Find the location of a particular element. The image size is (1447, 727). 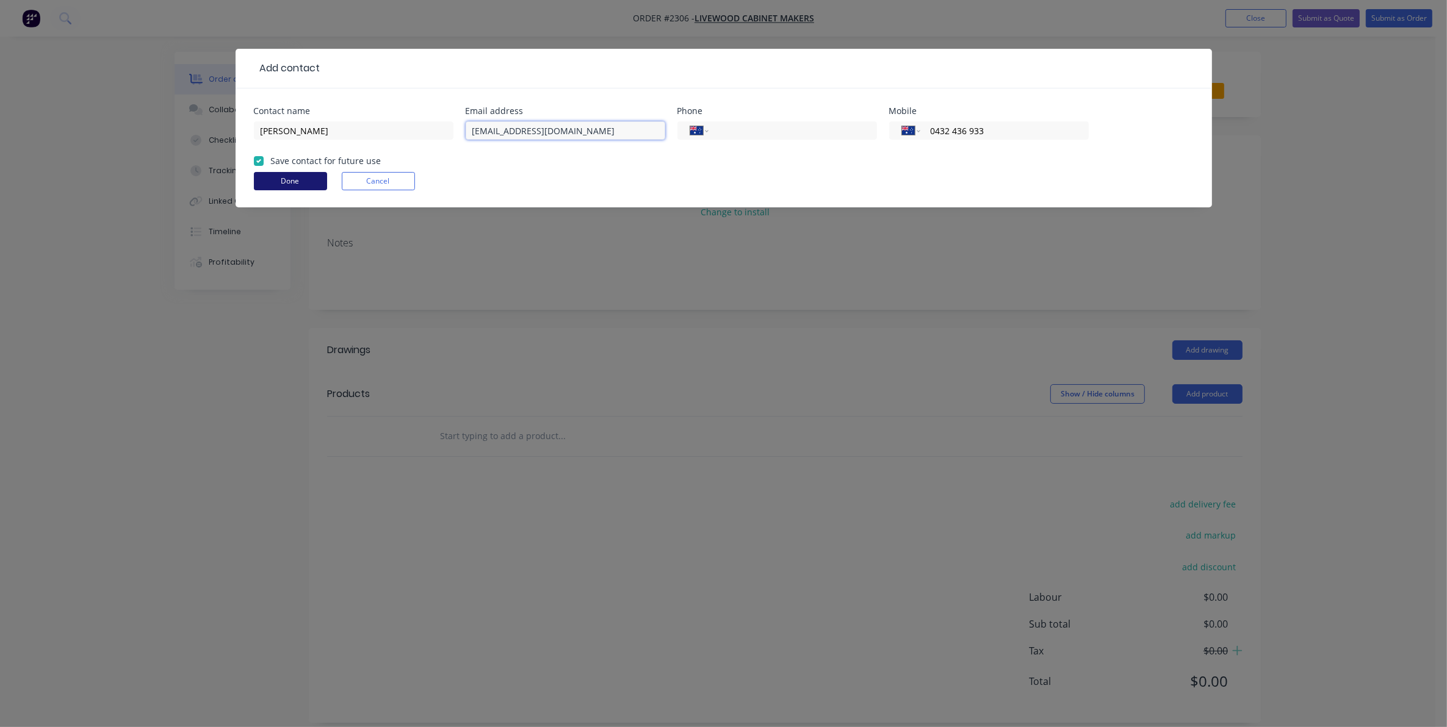

div: Phone is located at coordinates (777, 111).